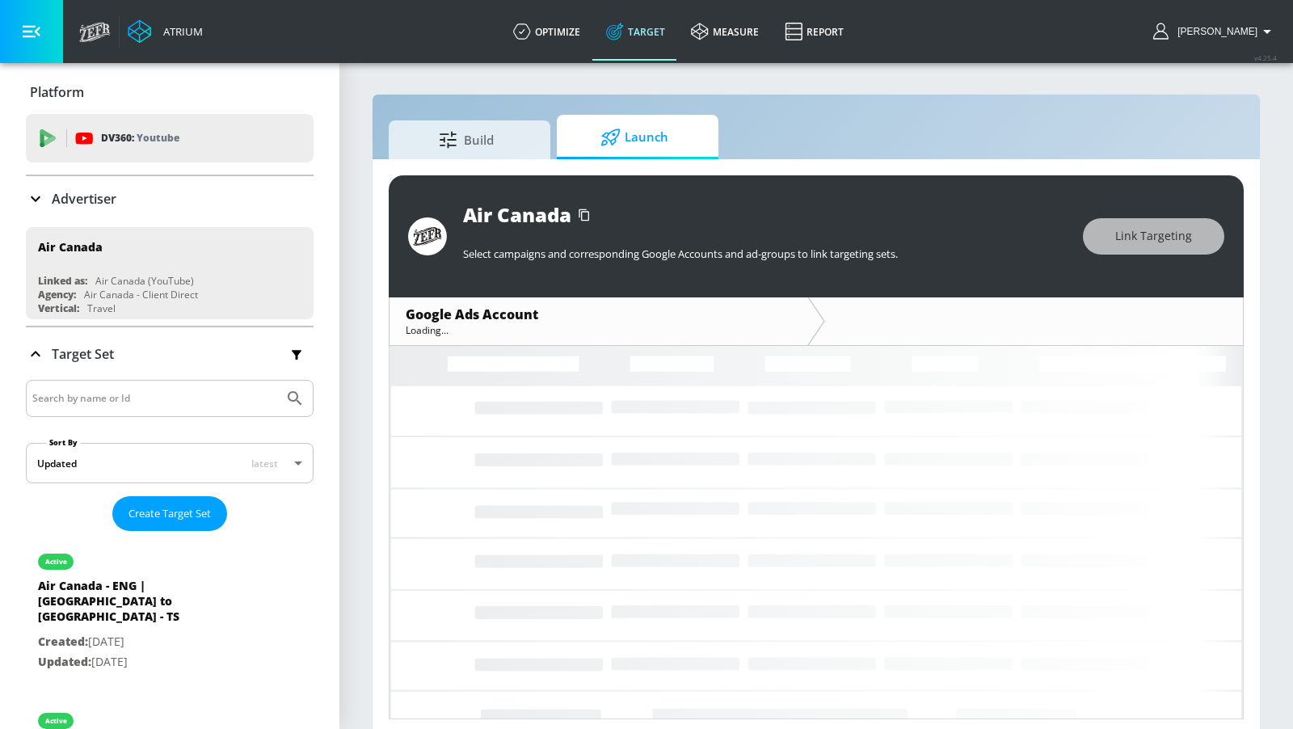 This screenshot has width=1293, height=729. I want to click on p: Select campaigns and corresponding Google Accounts and ad-groups to link targeting sets., so click(765, 254).